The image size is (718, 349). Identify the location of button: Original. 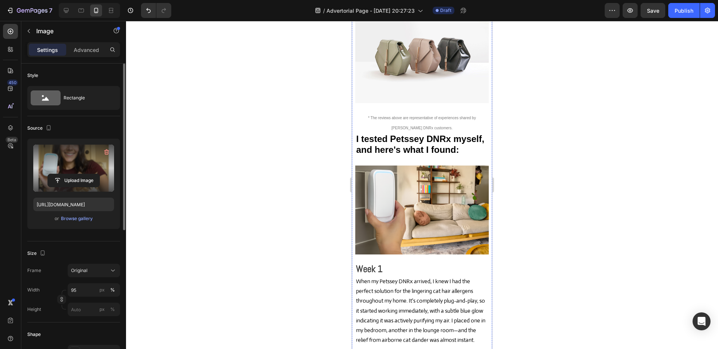
(94, 271).